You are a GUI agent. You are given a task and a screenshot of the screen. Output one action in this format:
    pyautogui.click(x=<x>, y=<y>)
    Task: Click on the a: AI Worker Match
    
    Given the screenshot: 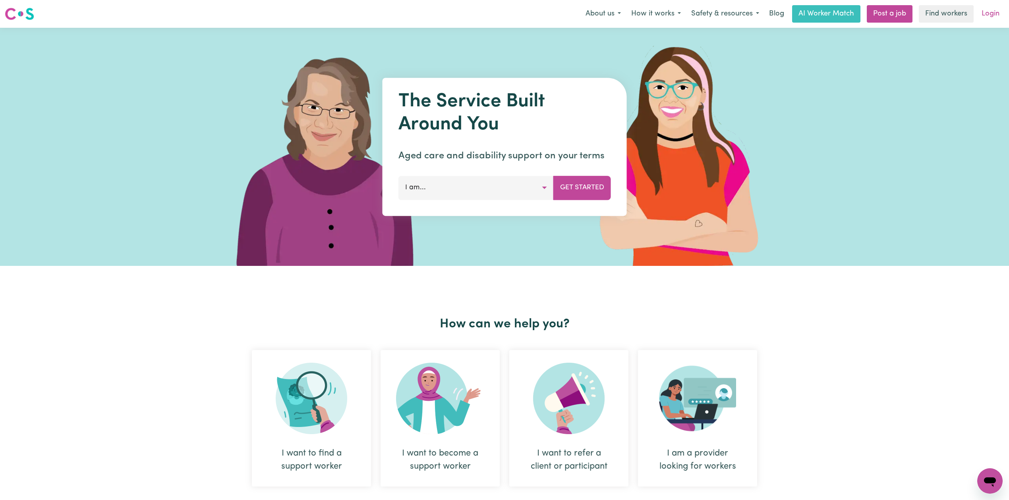 What is the action you would take?
    pyautogui.click(x=826, y=14)
    